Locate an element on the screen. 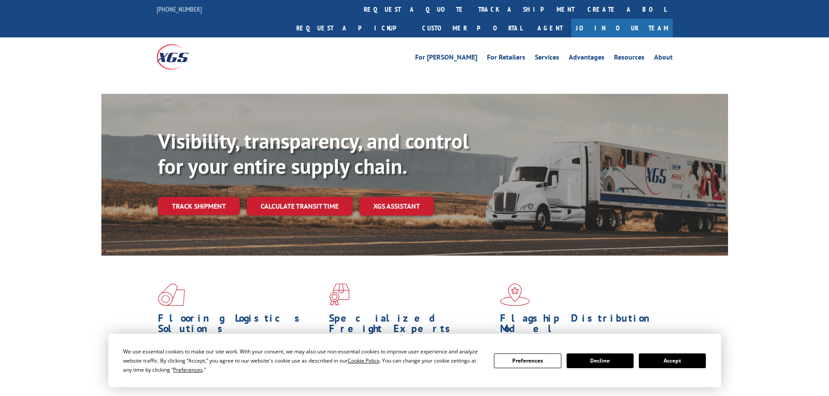  img: xgs-icon-flagship-distribution-model-red is located at coordinates (515, 295).